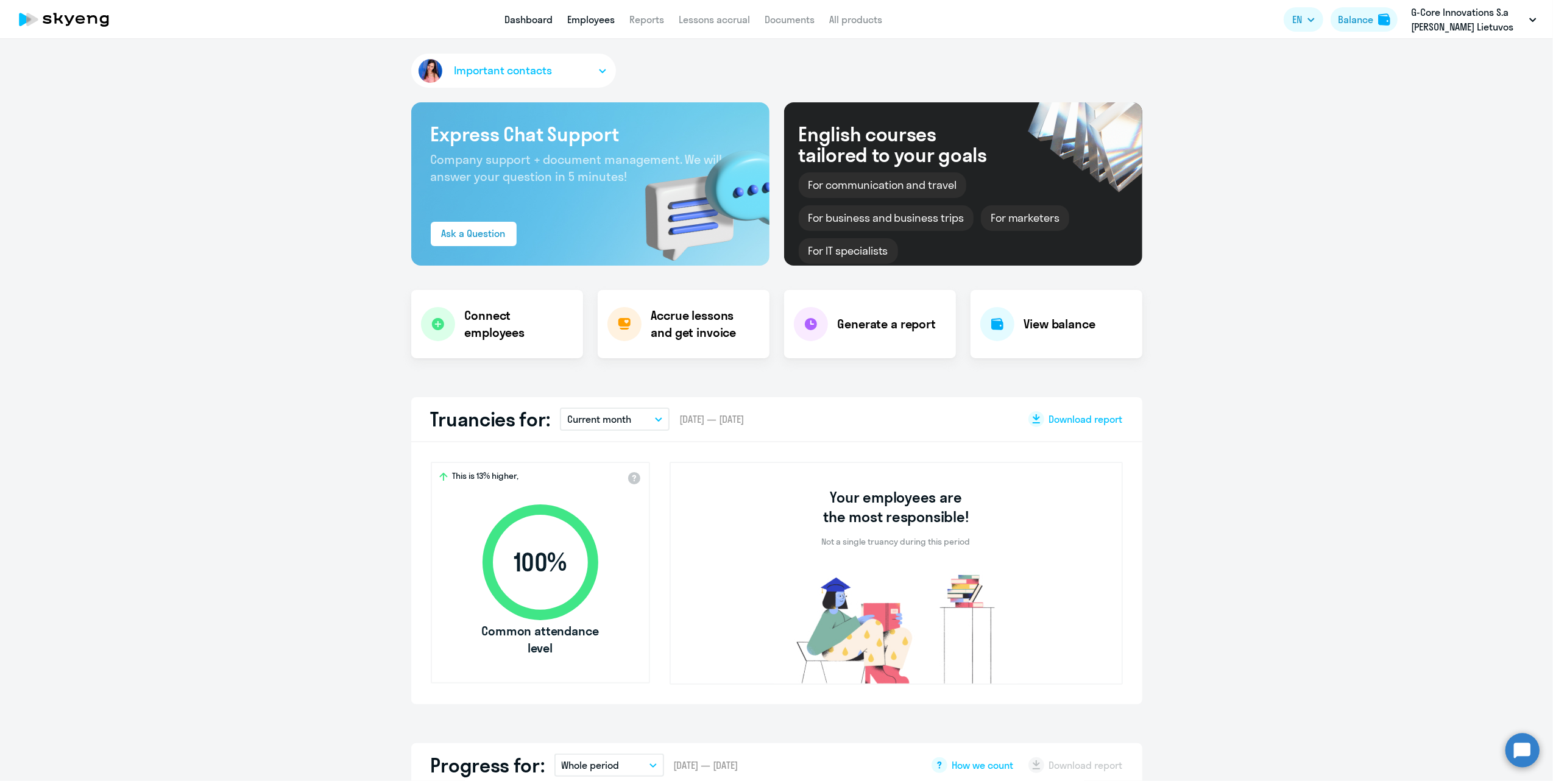 The width and height of the screenshot is (1553, 781). I want to click on span: Download report, so click(1086, 419).